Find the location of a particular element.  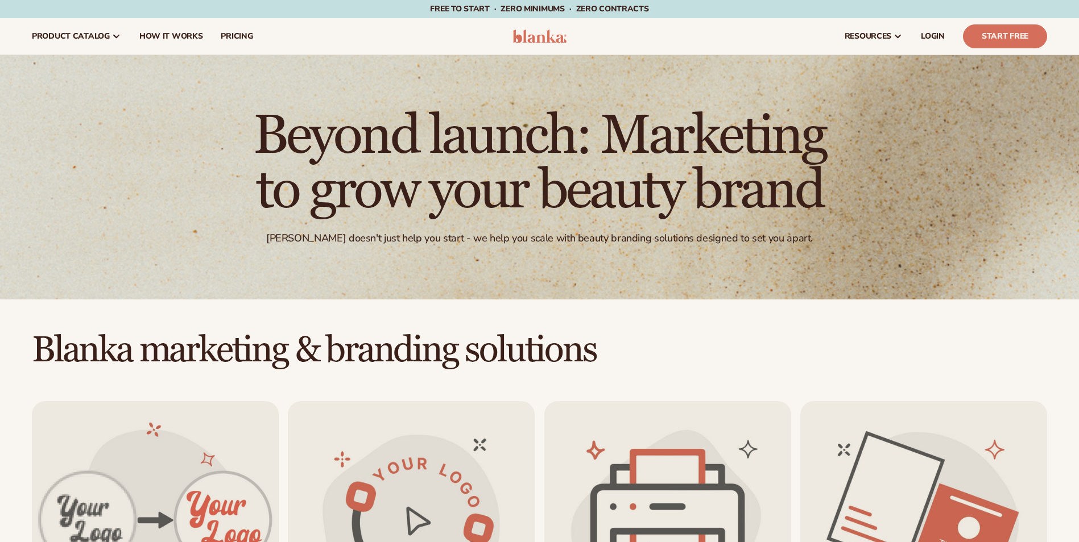

span: product catalog is located at coordinates (71, 36).